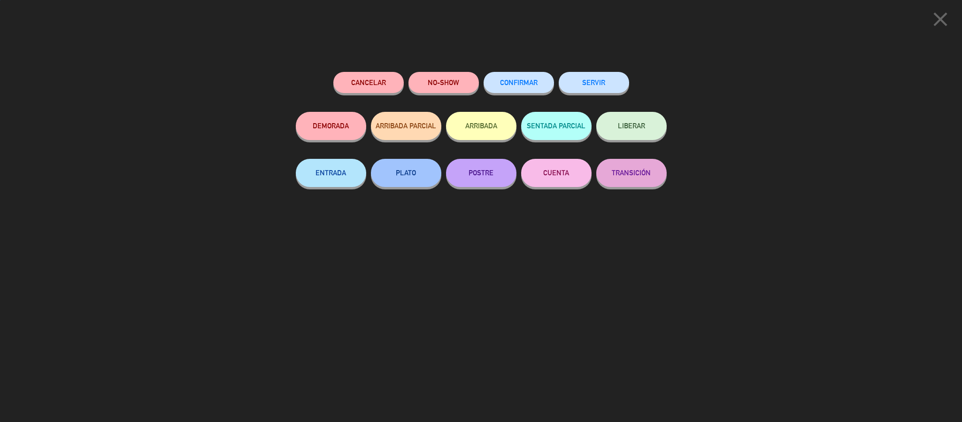 The height and width of the screenshot is (422, 962). Describe the element at coordinates (444, 82) in the screenshot. I see `button: NO-SHOW` at that location.